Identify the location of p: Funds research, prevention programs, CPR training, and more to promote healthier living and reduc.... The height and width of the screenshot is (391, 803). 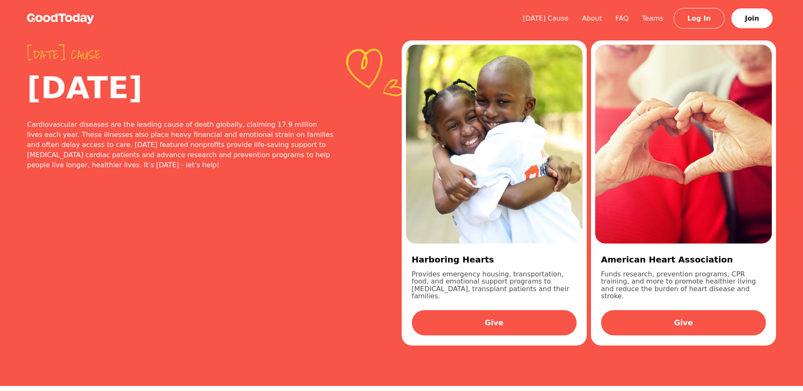
(683, 285).